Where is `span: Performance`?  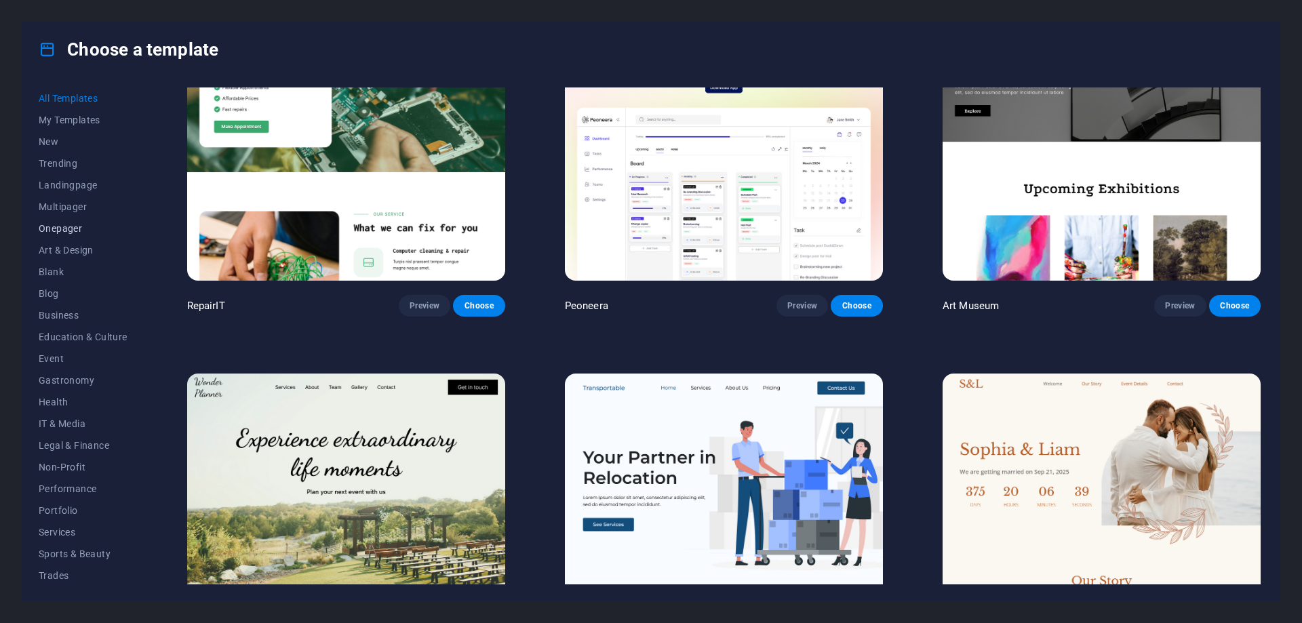
span: Performance is located at coordinates (83, 489).